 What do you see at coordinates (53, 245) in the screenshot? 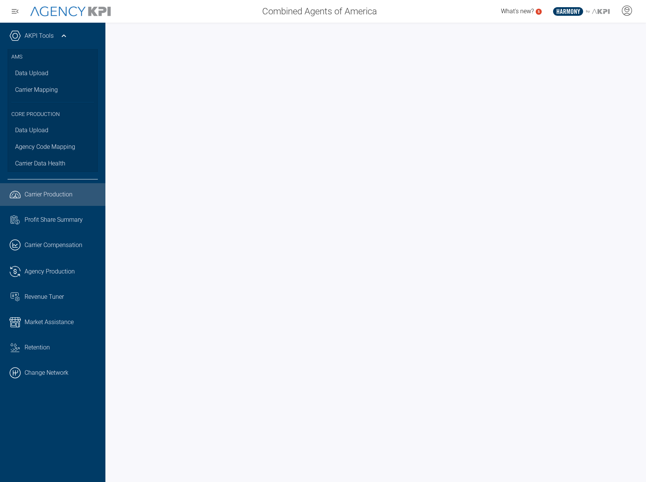
I see `span: Carrier Compensation` at bounding box center [53, 245].